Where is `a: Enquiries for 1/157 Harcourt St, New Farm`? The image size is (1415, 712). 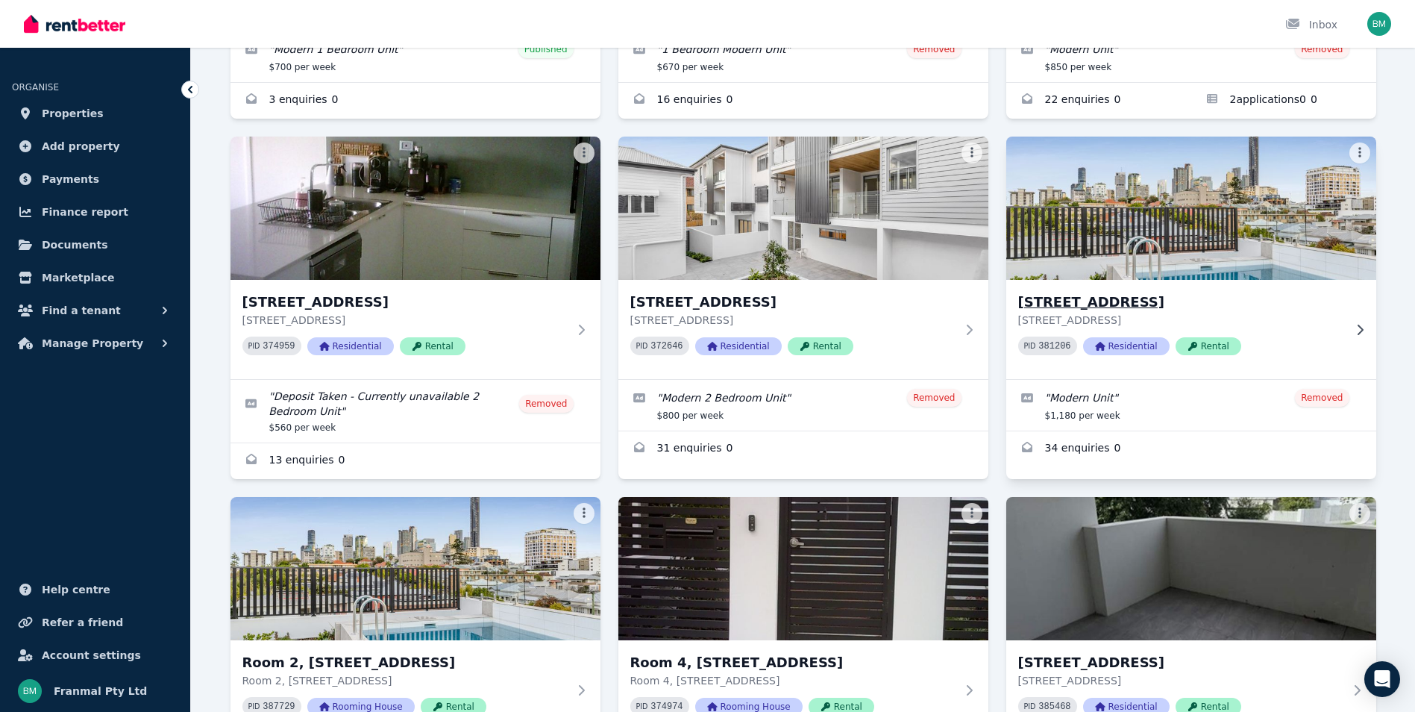 a: Enquiries for 1/157 Harcourt St, New Farm is located at coordinates (415, 101).